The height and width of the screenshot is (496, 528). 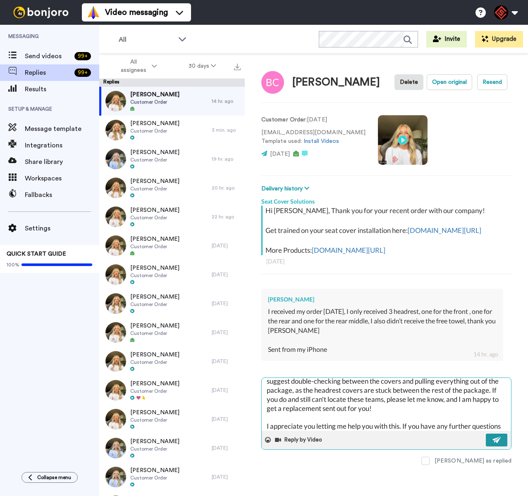 I want to click on span: Workspaces, so click(x=62, y=178).